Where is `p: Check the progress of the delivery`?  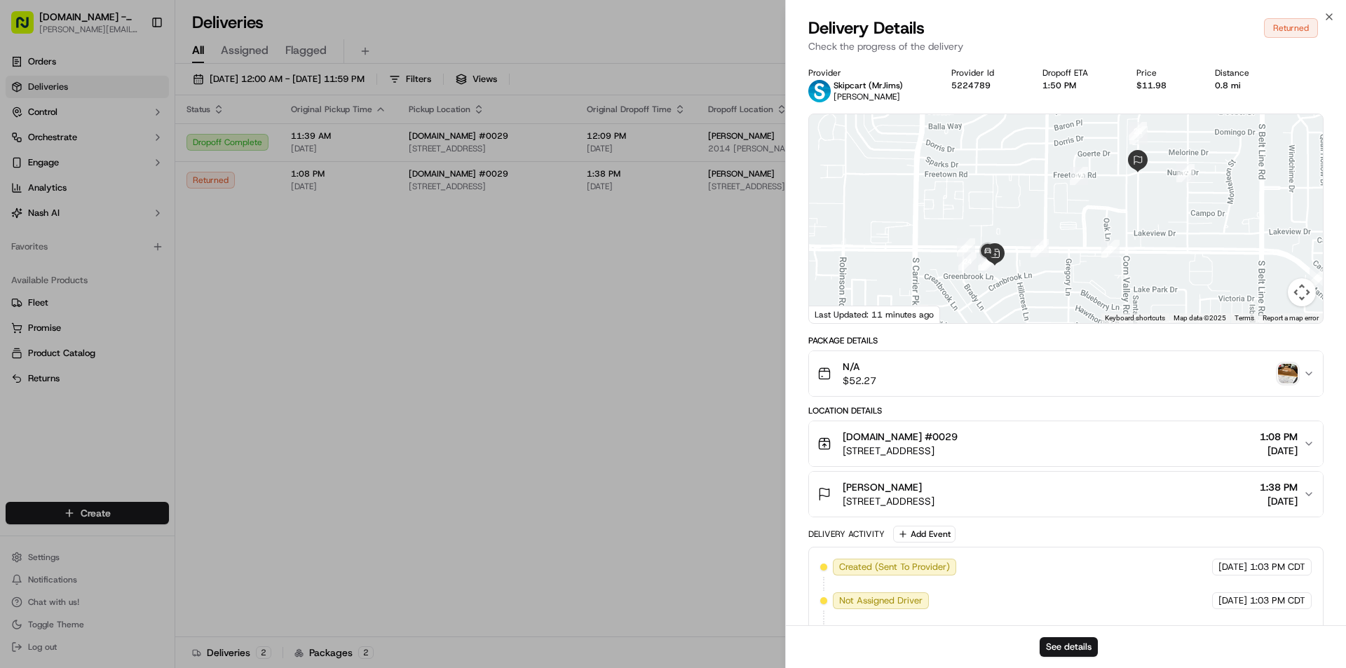 p: Check the progress of the delivery is located at coordinates (1066, 46).